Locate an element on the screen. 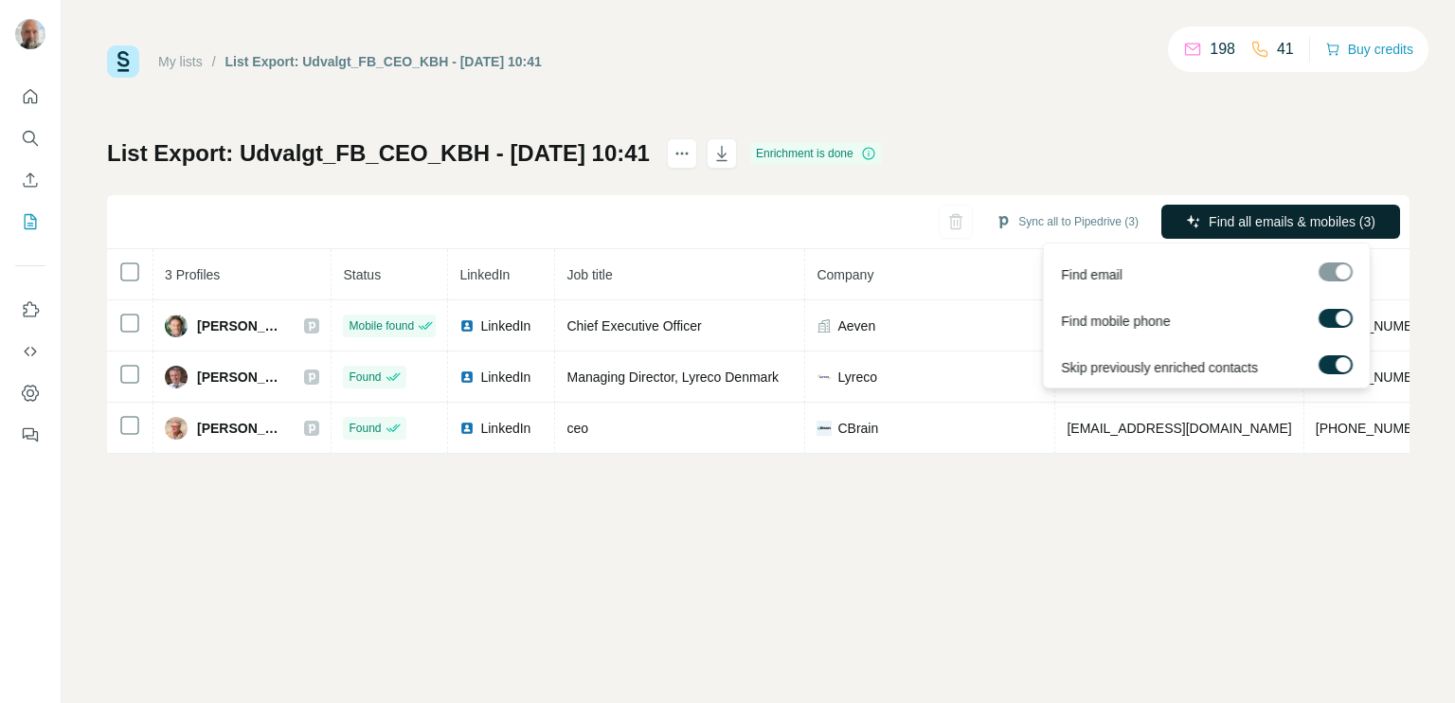 Image resolution: width=1455 pixels, height=703 pixels. button: Find all emails & mobiles (3) is located at coordinates (1281, 222).